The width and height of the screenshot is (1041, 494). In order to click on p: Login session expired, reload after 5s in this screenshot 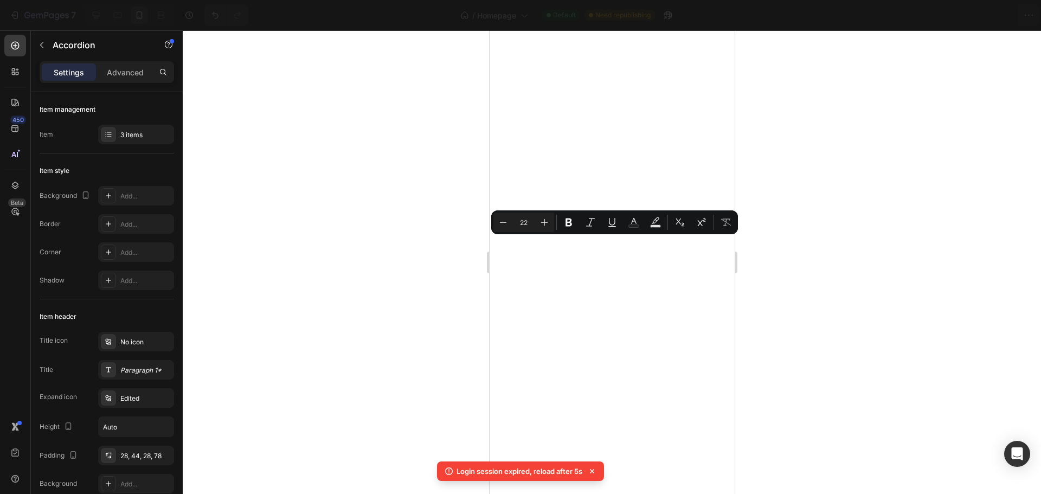, I will do `click(519, 471)`.